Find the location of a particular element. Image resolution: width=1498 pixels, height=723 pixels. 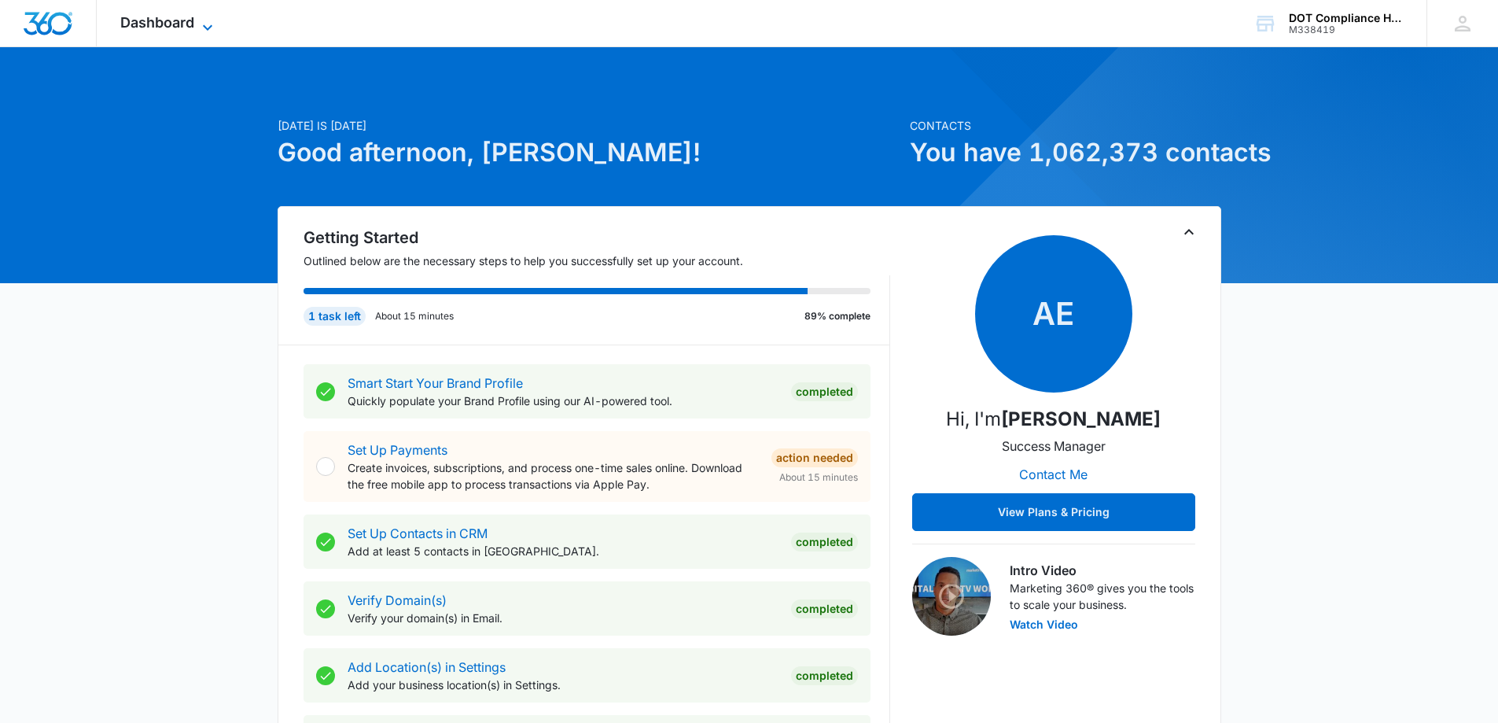

p: Contacts is located at coordinates (1065, 125).